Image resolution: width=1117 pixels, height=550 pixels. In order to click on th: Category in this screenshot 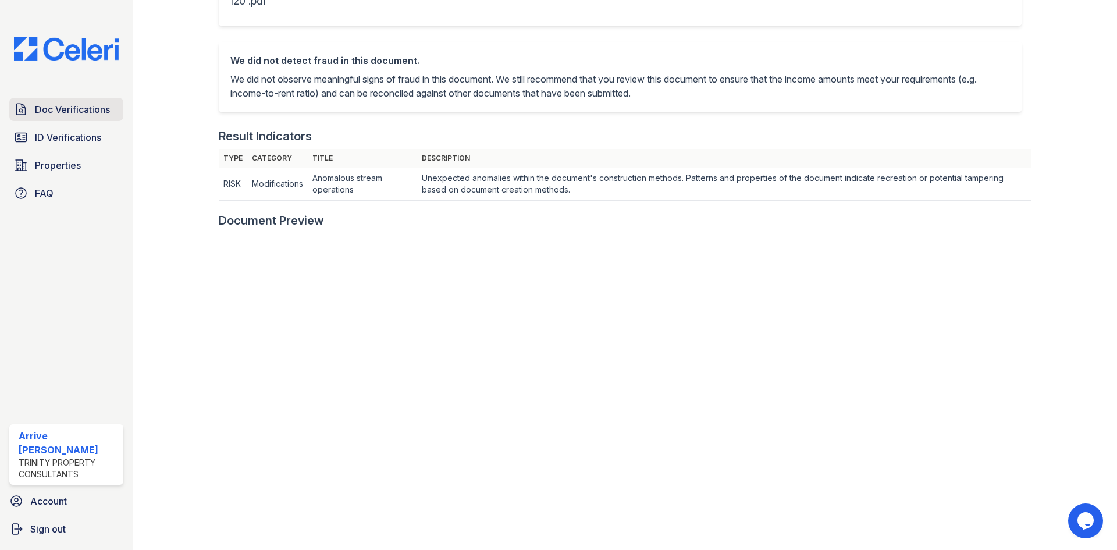, I will do `click(277, 158)`.